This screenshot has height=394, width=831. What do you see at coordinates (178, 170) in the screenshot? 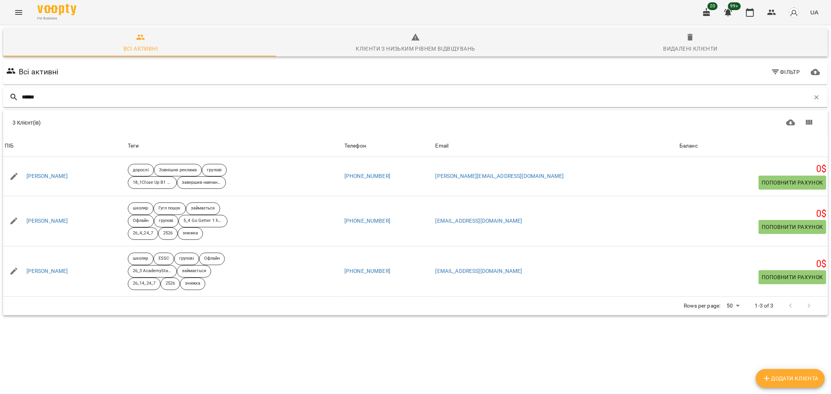
I see `div: Зовнішня реклама` at bounding box center [178, 170].